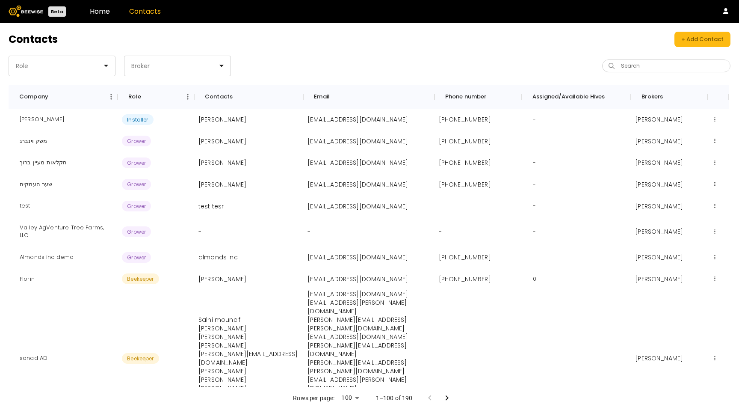  What do you see at coordinates (26, 11) in the screenshot?
I see `img: Beewise logo` at bounding box center [26, 11].